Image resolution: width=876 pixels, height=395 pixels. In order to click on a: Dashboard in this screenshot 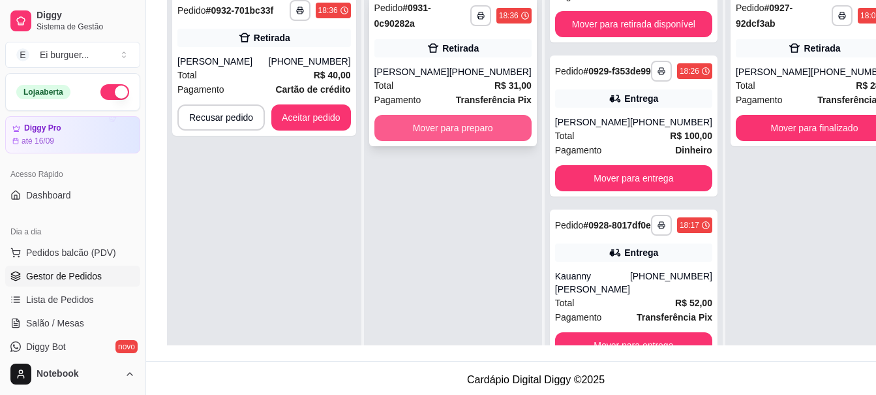, I will do `click(72, 195)`.